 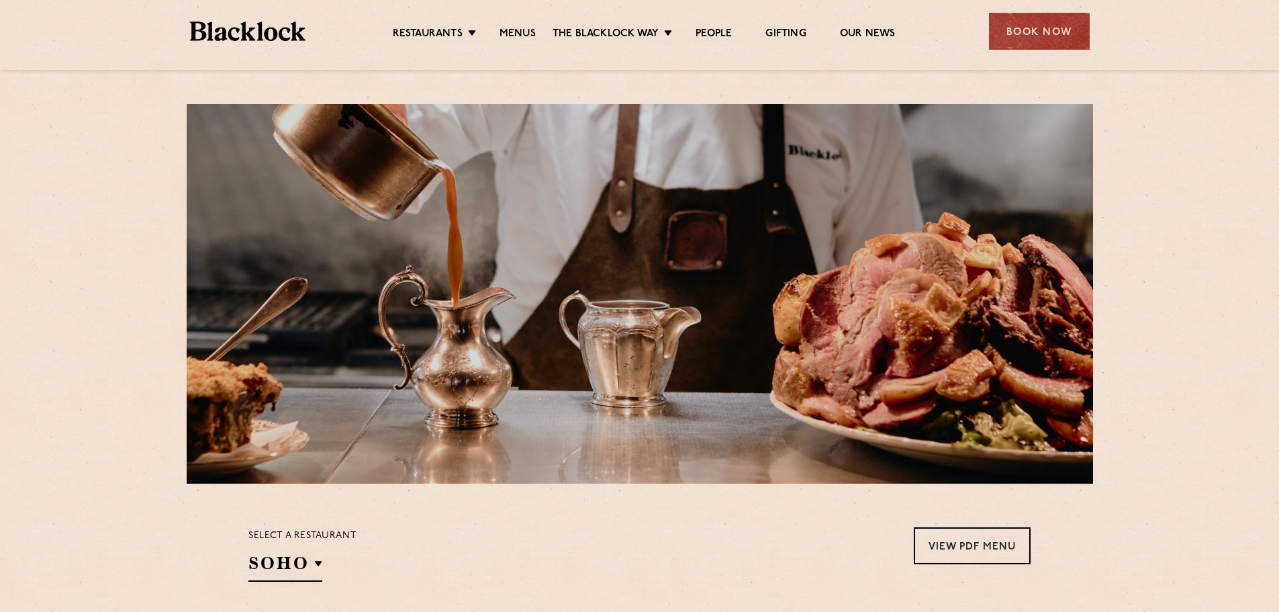 What do you see at coordinates (605, 35) in the screenshot?
I see `a: The Blacklock Way` at bounding box center [605, 35].